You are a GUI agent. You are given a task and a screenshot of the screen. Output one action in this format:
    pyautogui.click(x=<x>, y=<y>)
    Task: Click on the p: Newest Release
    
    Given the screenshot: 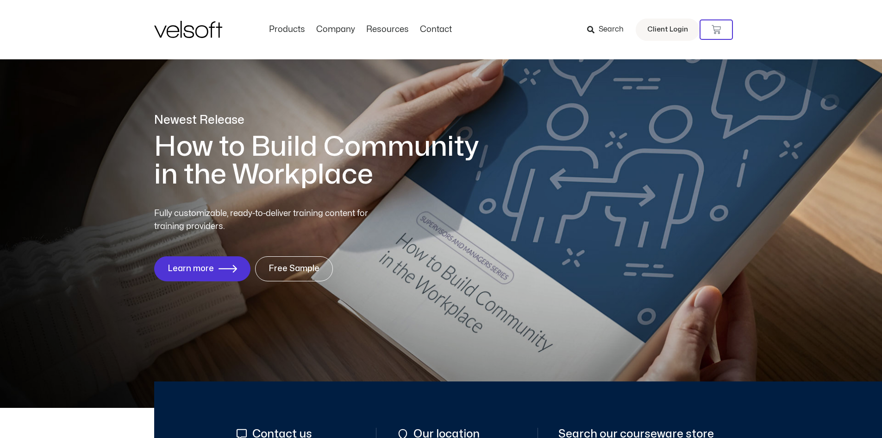 What is the action you would take?
    pyautogui.click(x=323, y=120)
    